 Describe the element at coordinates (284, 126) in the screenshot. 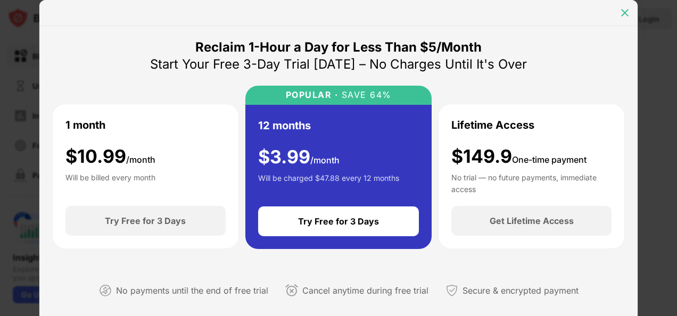

I see `div: 12 months` at that location.